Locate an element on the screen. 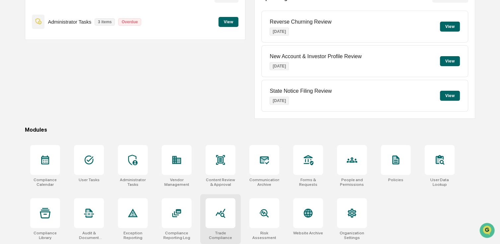  div: Vendor Management is located at coordinates (177, 182).